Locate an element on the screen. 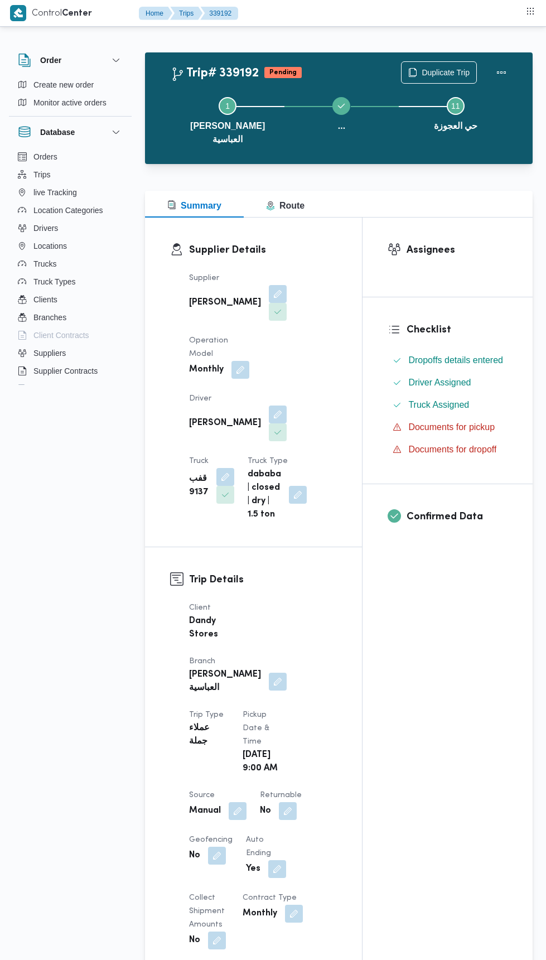 The image size is (546, 960). button: Trucks is located at coordinates (70, 264).